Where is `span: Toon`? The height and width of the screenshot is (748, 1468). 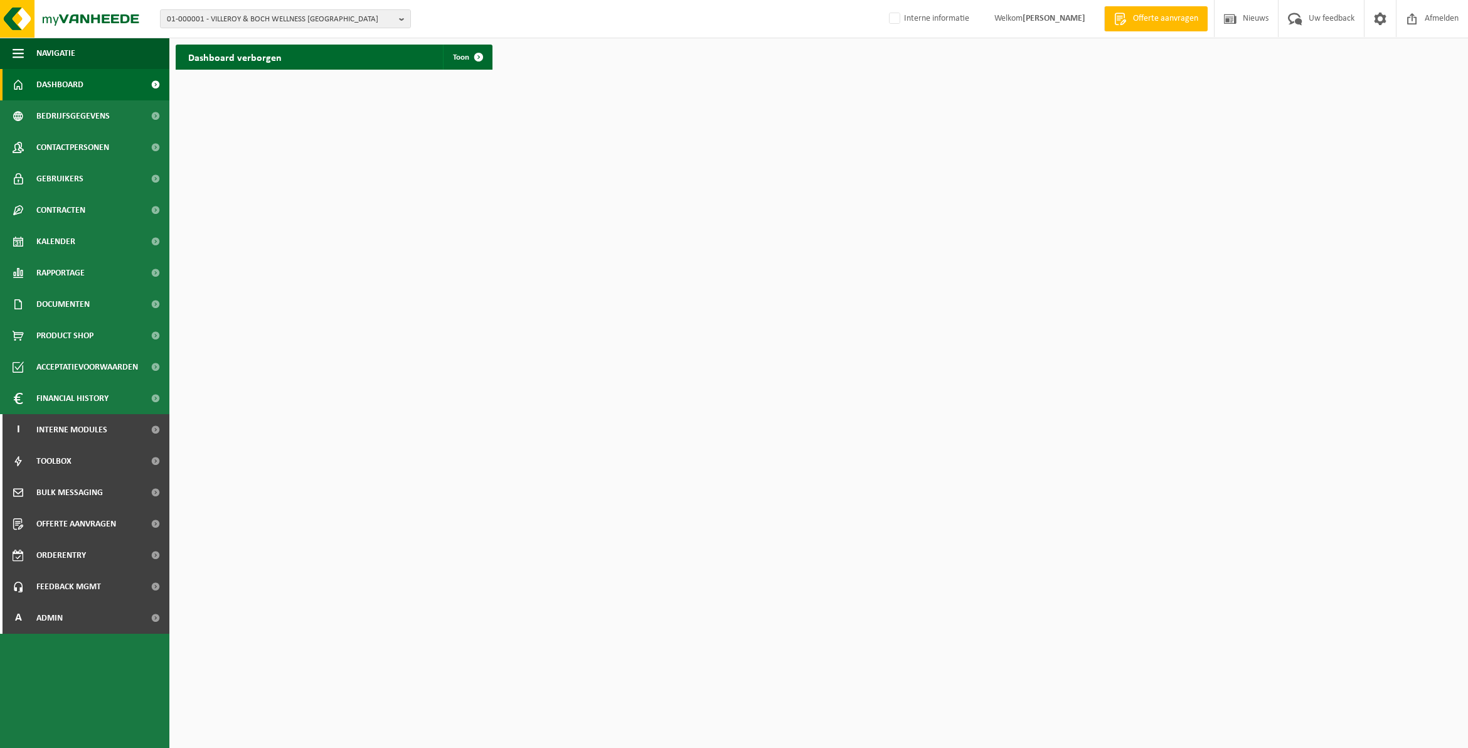
span: Toon is located at coordinates (461, 57).